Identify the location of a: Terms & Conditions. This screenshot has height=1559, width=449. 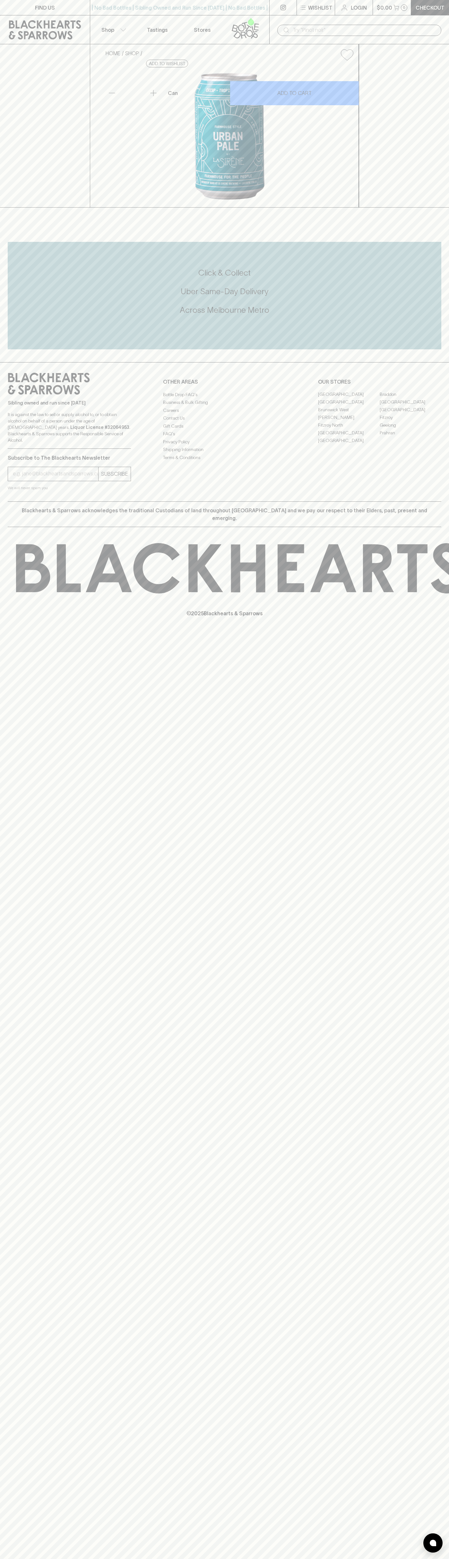
(224, 457).